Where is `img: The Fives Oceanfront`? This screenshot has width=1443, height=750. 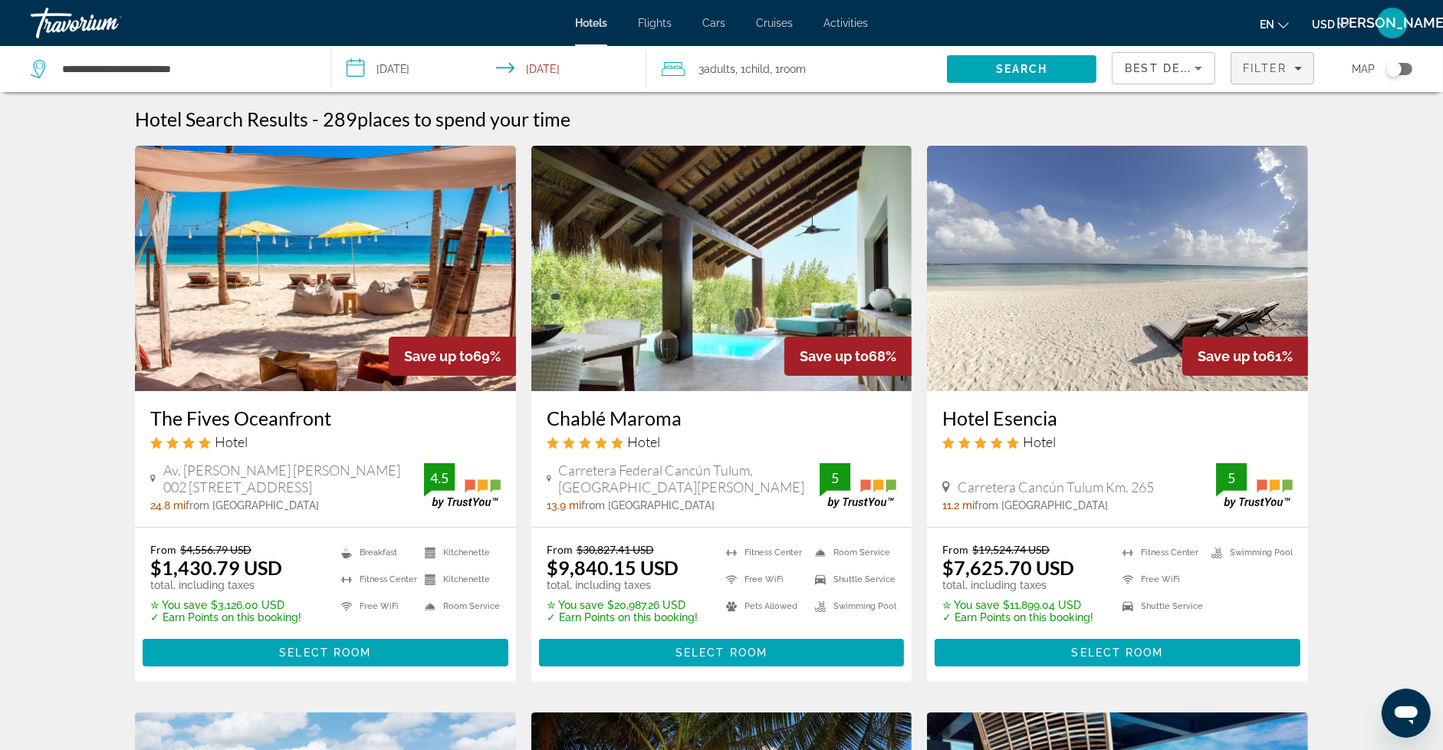
img: The Fives Oceanfront is located at coordinates (325, 268).